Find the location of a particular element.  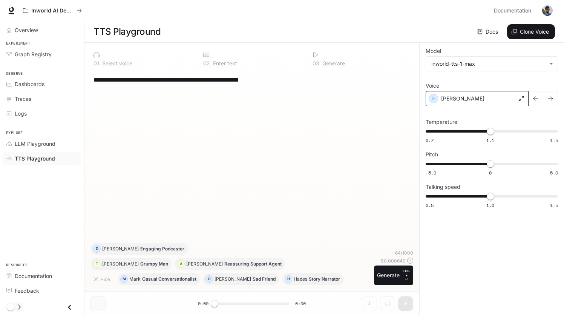

p: Talking speed is located at coordinates (443, 187).